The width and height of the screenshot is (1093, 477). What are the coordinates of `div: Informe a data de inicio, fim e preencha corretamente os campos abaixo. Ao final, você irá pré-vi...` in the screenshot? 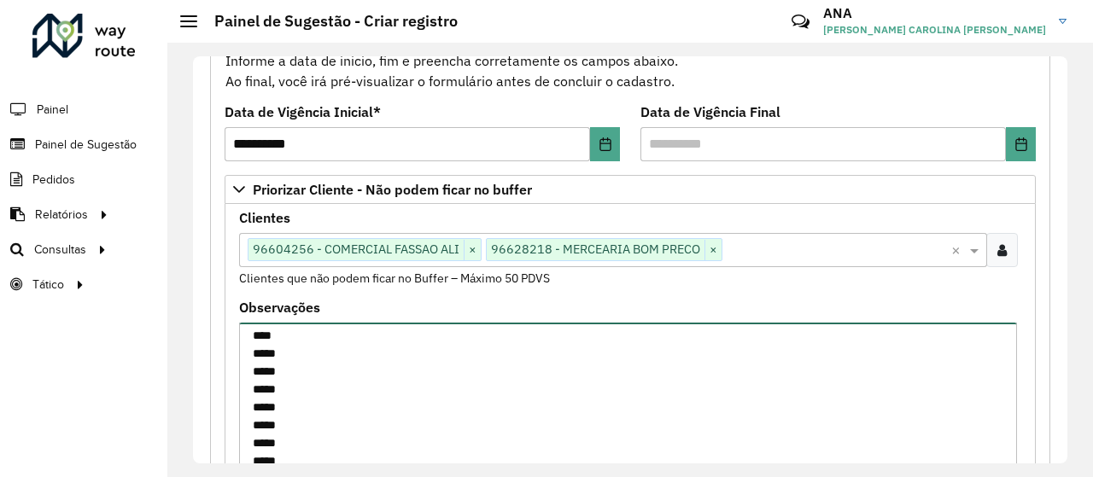 It's located at (630, 61).